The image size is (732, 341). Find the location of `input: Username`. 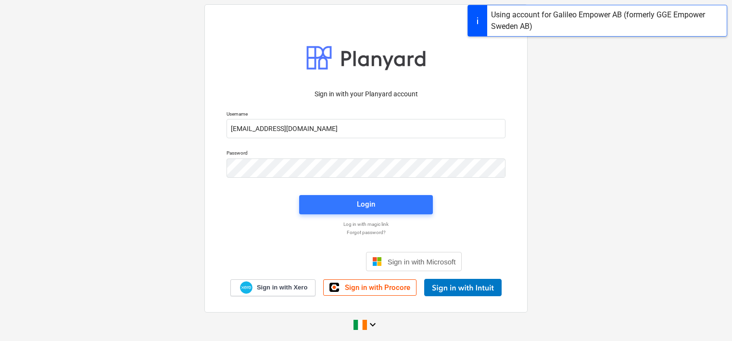

input: Username is located at coordinates (366, 128).